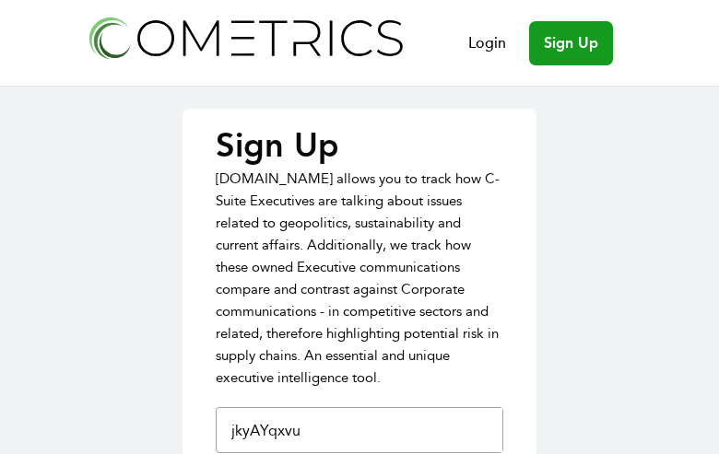  What do you see at coordinates (571, 43) in the screenshot?
I see `a: Sign Up` at bounding box center [571, 43].